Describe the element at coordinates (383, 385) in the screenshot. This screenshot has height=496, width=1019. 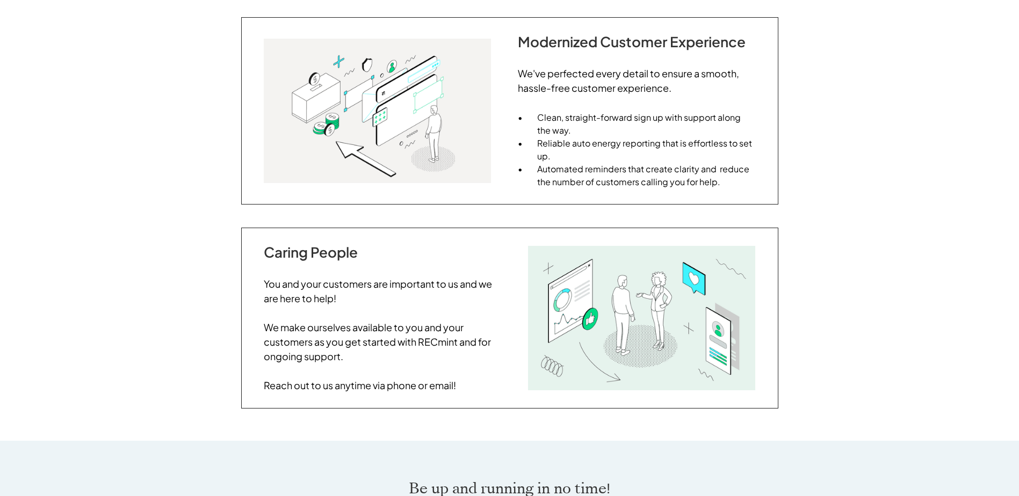
I see `h2: Reach out to us anytime via phone or email!` at that location.